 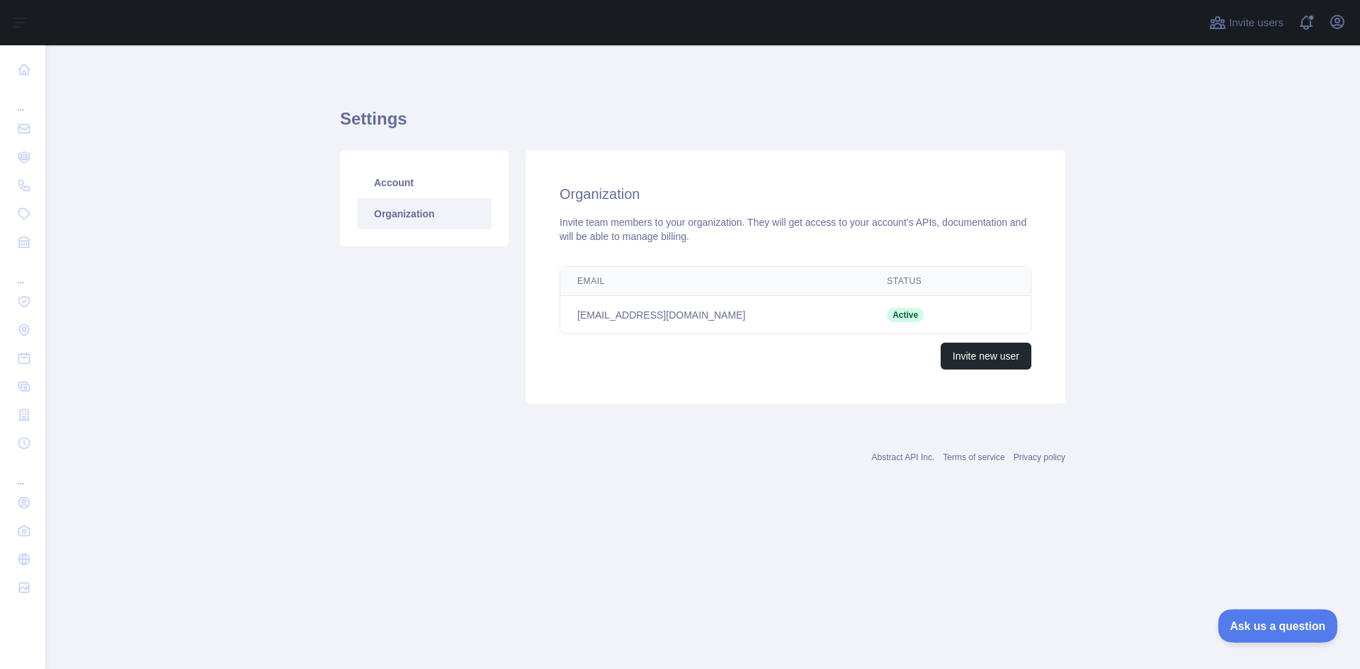 What do you see at coordinates (424, 183) in the screenshot?
I see `a: Account` at bounding box center [424, 183].